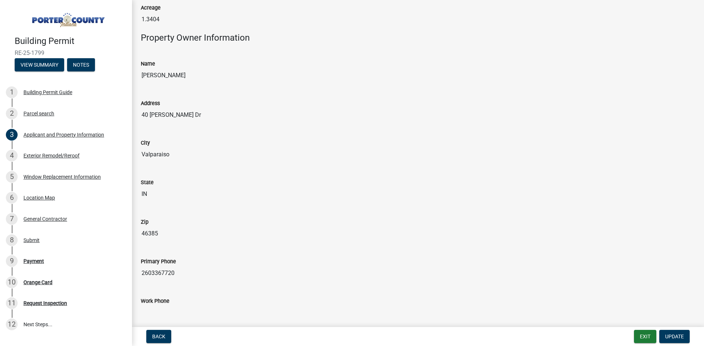  I want to click on div: Orange Card, so click(38, 283).